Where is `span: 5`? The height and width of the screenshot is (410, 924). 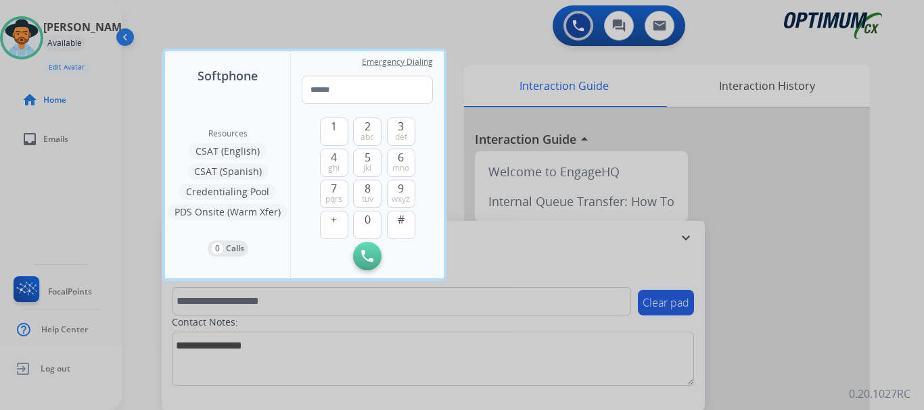
span: 5 is located at coordinates (367, 158).